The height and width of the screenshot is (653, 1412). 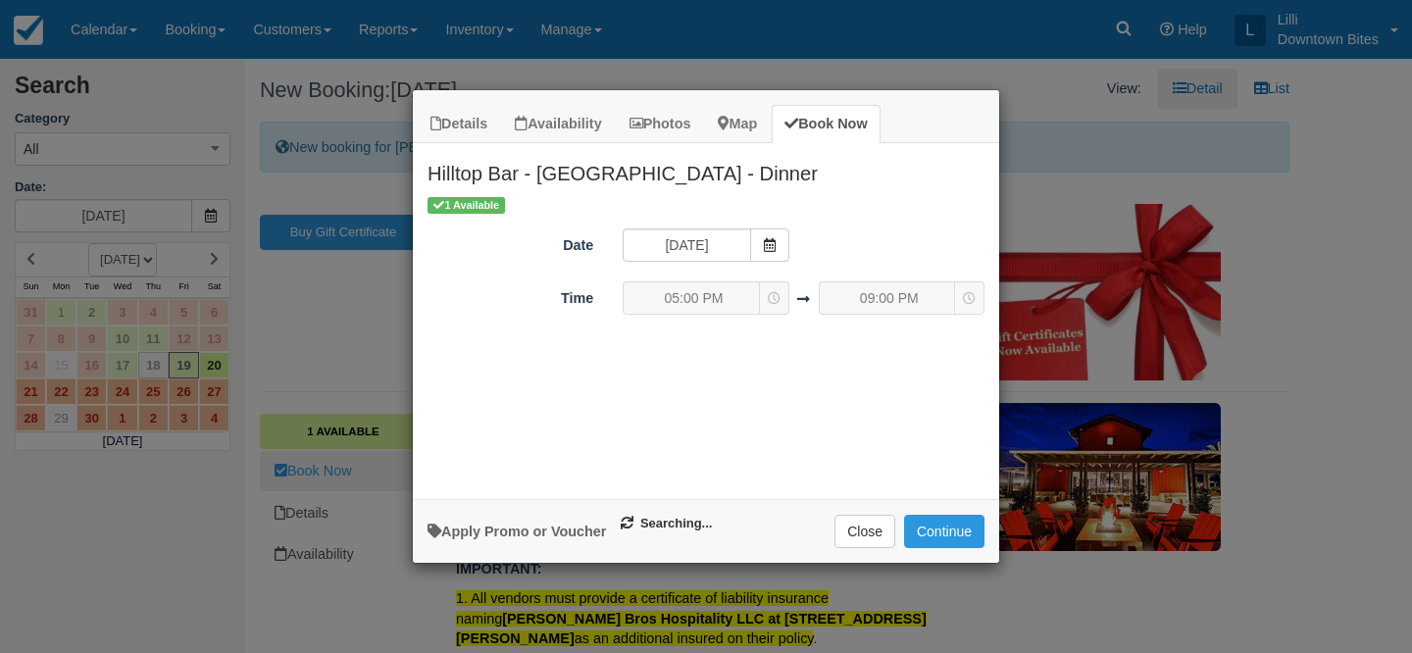 What do you see at coordinates (660, 124) in the screenshot?
I see `a: Photos` at bounding box center [660, 124].